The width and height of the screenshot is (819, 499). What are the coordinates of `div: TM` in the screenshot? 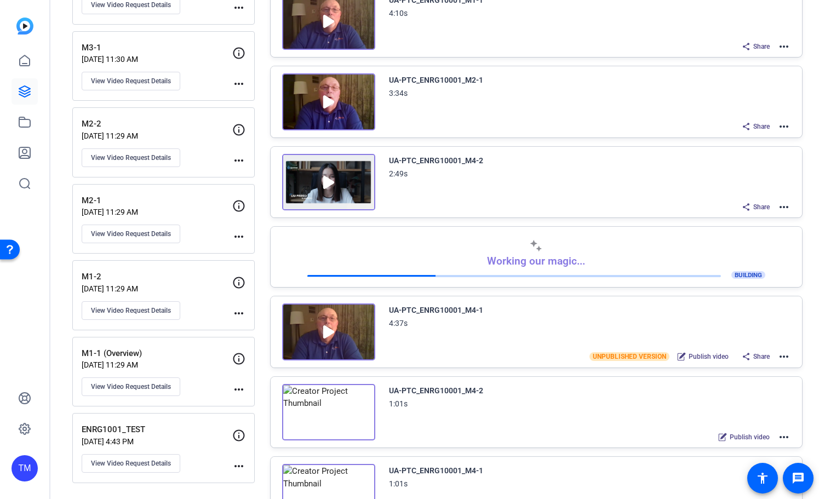 It's located at (25, 468).